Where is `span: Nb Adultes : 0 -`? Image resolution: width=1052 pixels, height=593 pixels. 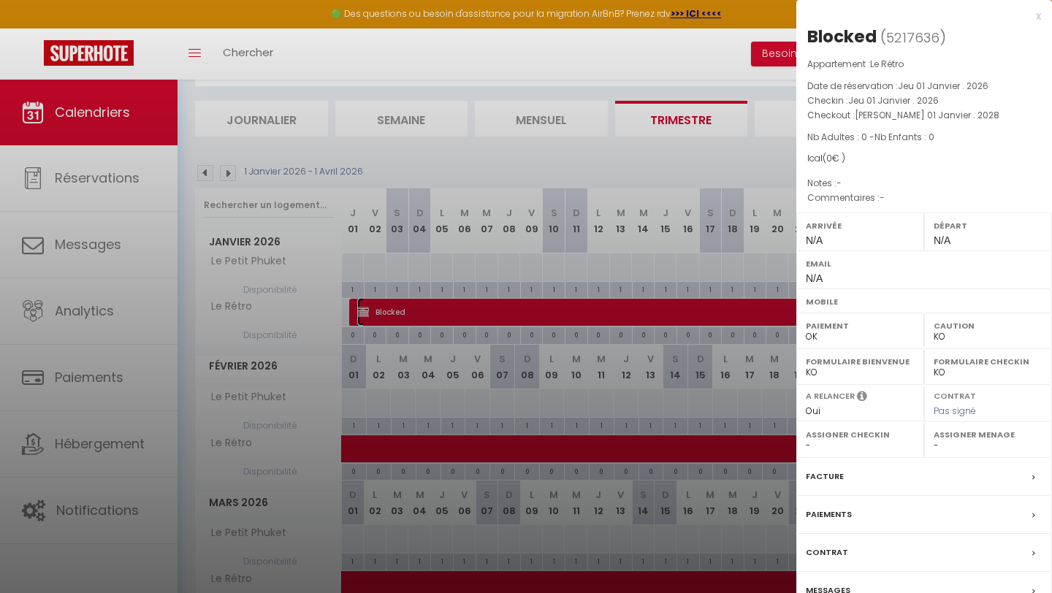 span: Nb Adultes : 0 - is located at coordinates (871, 137).